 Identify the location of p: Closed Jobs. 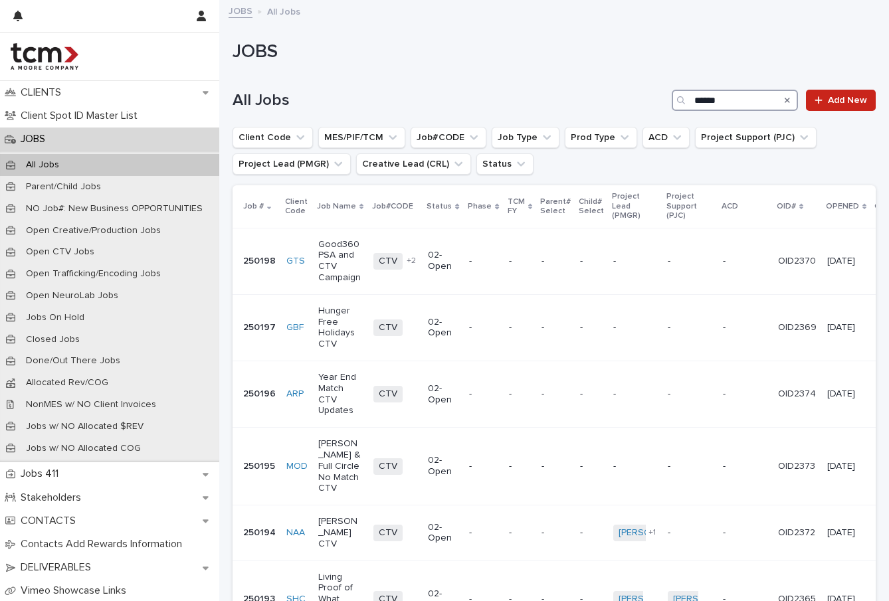
(52, 339).